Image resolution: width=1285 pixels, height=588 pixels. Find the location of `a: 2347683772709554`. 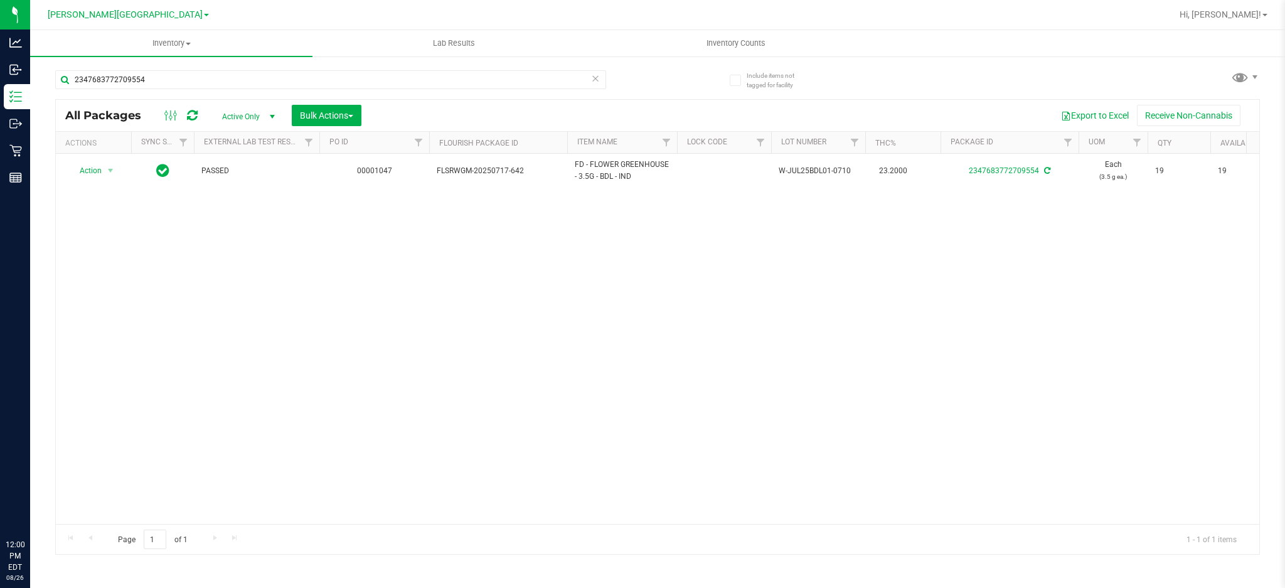

a: 2347683772709554 is located at coordinates (1004, 171).